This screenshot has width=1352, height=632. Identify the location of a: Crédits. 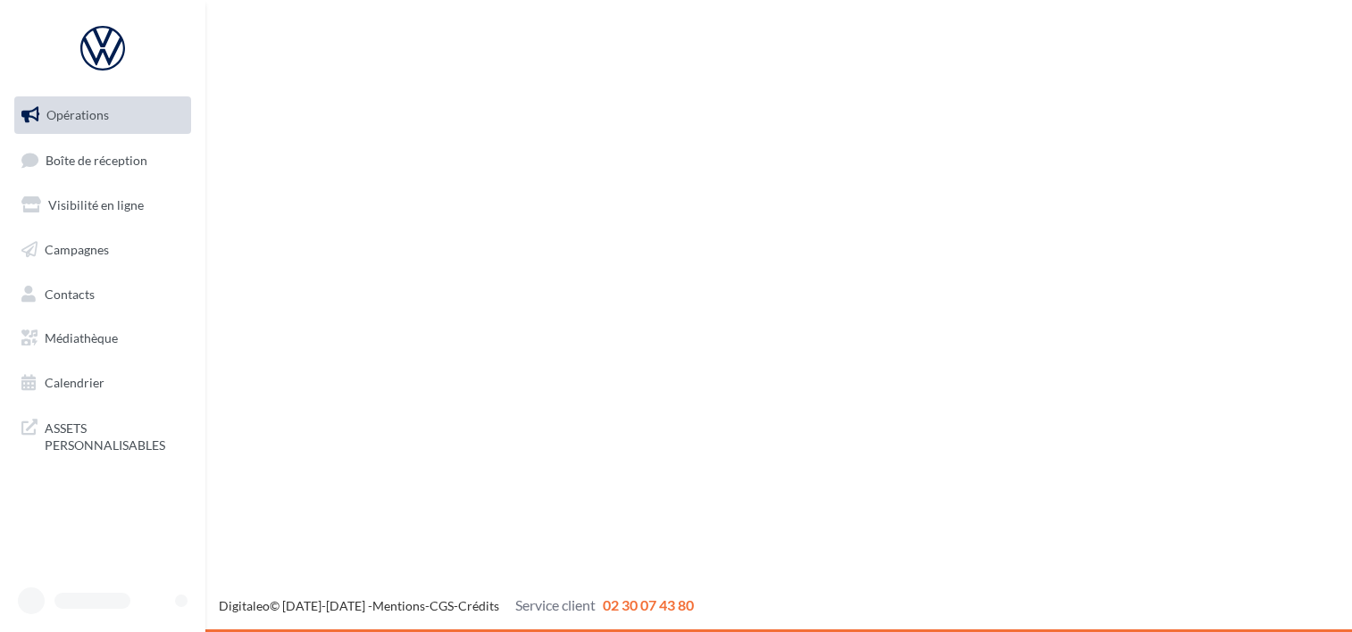
(479, 605).